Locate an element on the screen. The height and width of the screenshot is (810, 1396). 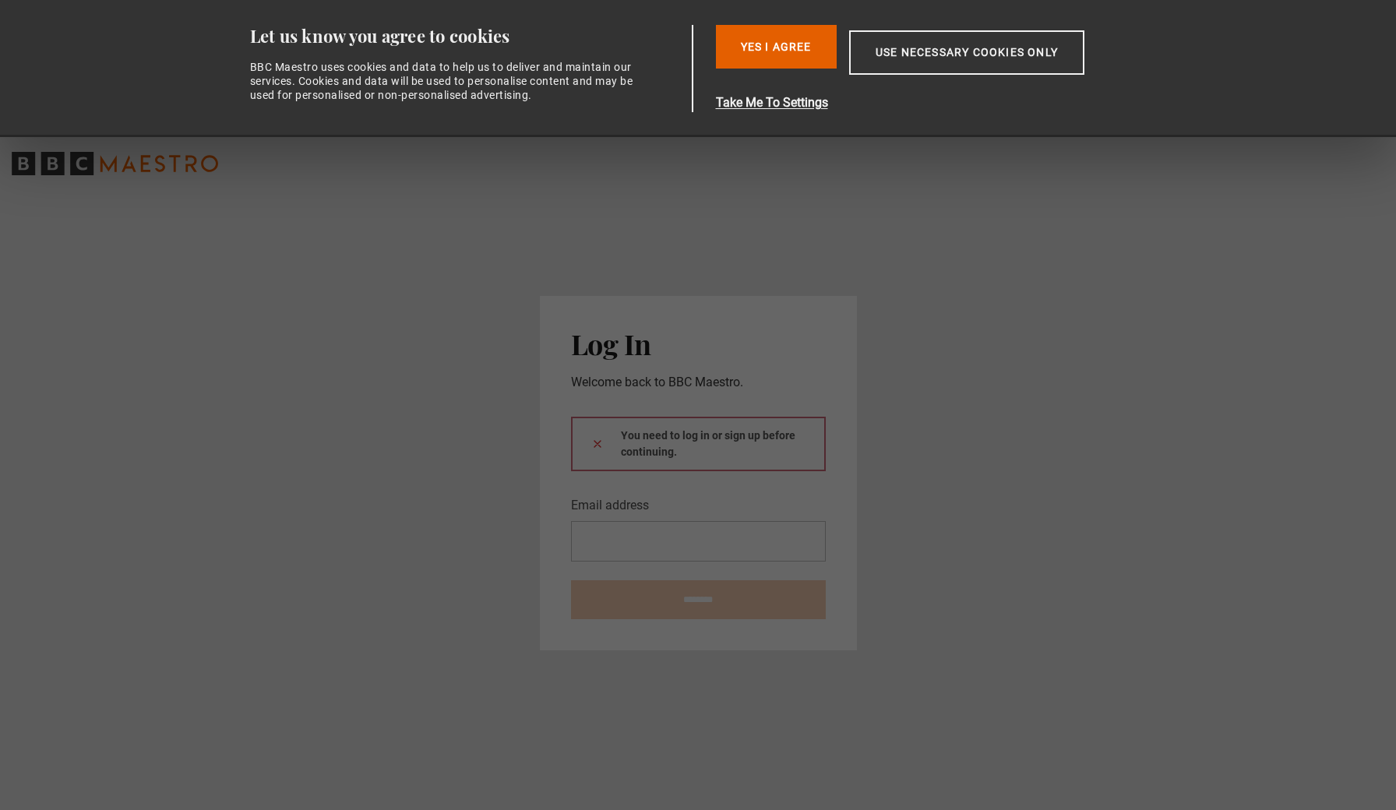
div: Let us know you agree to cookies is located at coordinates (468, 36).